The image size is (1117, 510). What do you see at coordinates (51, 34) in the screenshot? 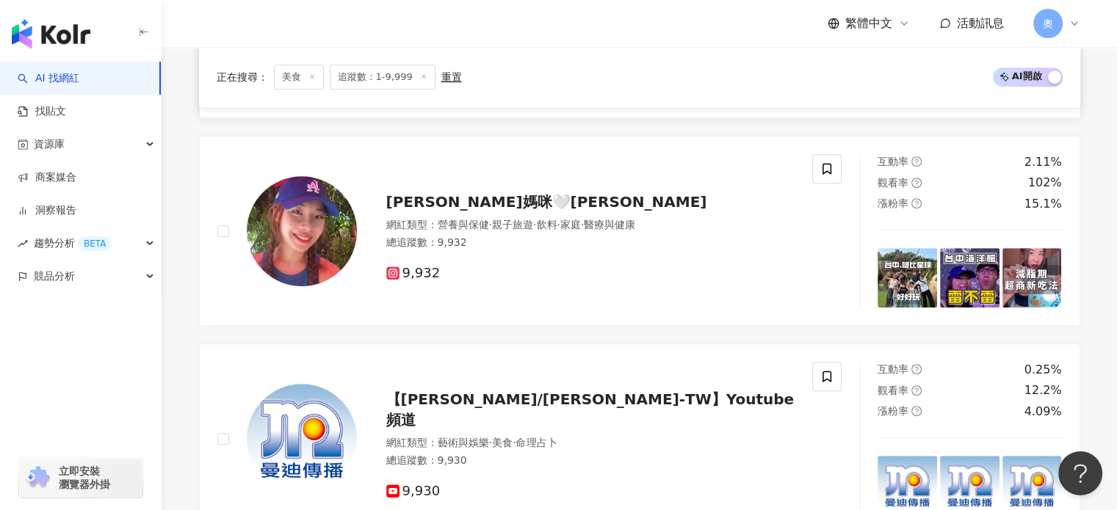
I see `img: logo` at bounding box center [51, 34].